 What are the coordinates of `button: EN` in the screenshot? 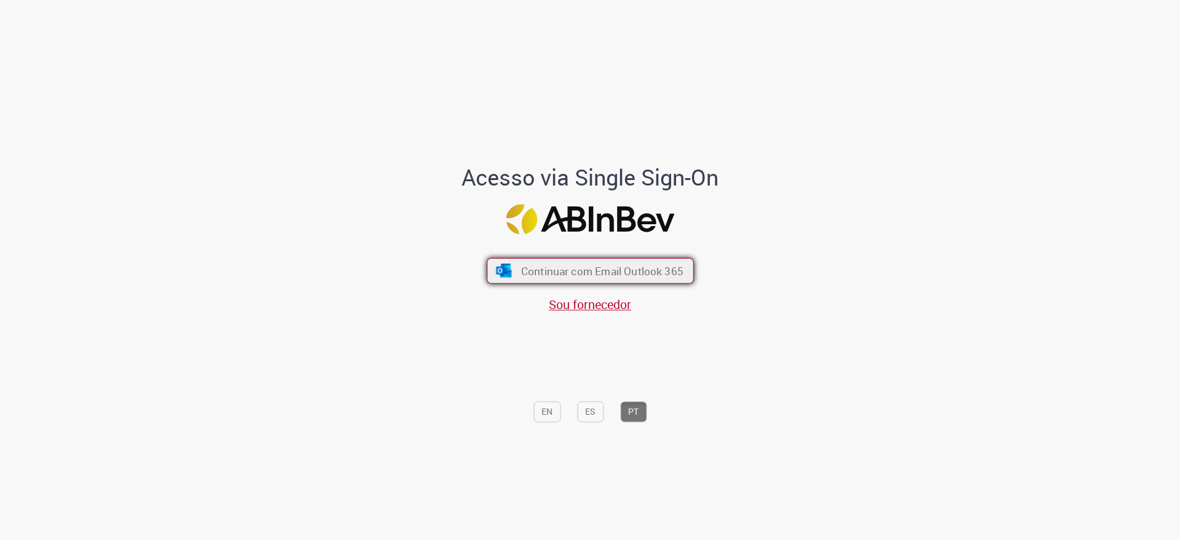 It's located at (547, 412).